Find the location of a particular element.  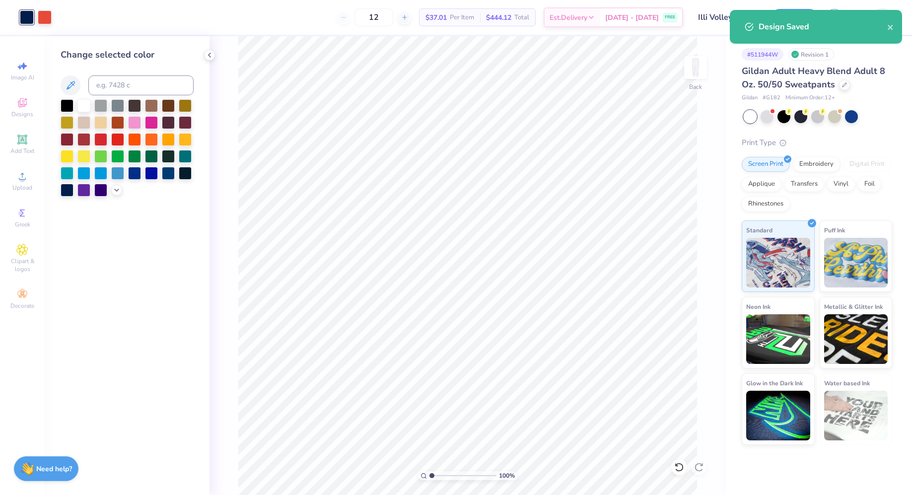

span: $37.01 is located at coordinates (436, 17).